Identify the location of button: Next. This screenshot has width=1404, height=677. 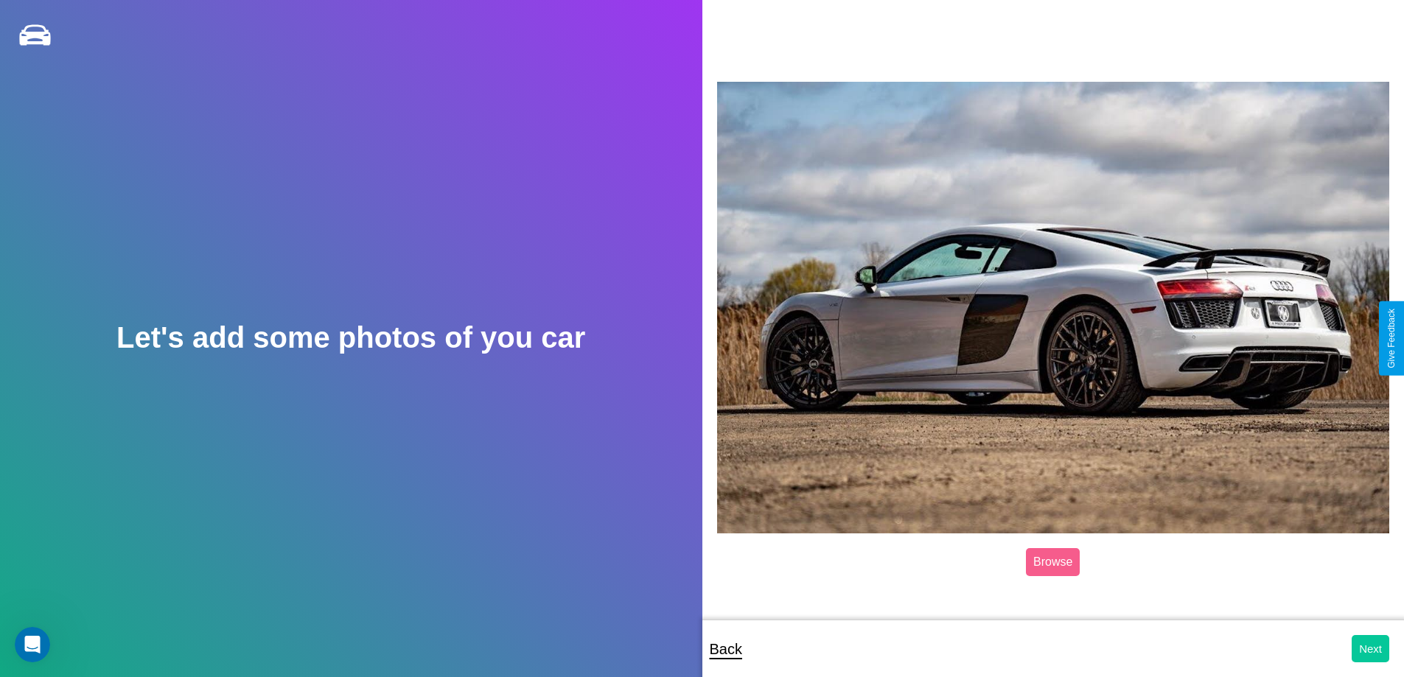
(1370, 649).